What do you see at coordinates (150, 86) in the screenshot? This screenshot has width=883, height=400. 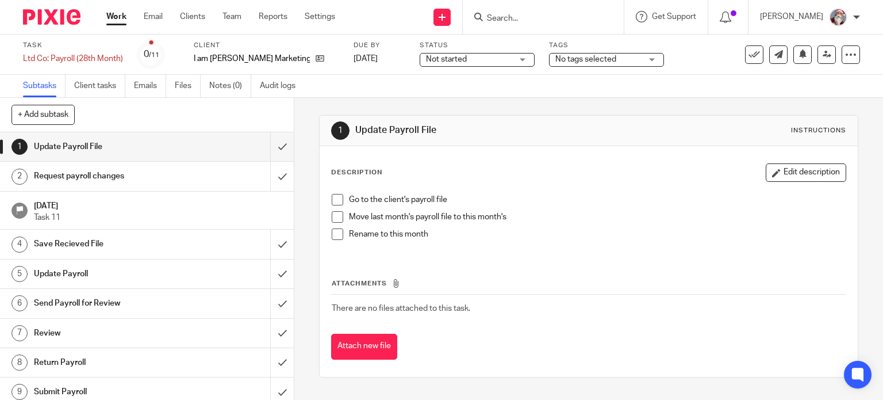 I see `a: Emails` at bounding box center [150, 86].